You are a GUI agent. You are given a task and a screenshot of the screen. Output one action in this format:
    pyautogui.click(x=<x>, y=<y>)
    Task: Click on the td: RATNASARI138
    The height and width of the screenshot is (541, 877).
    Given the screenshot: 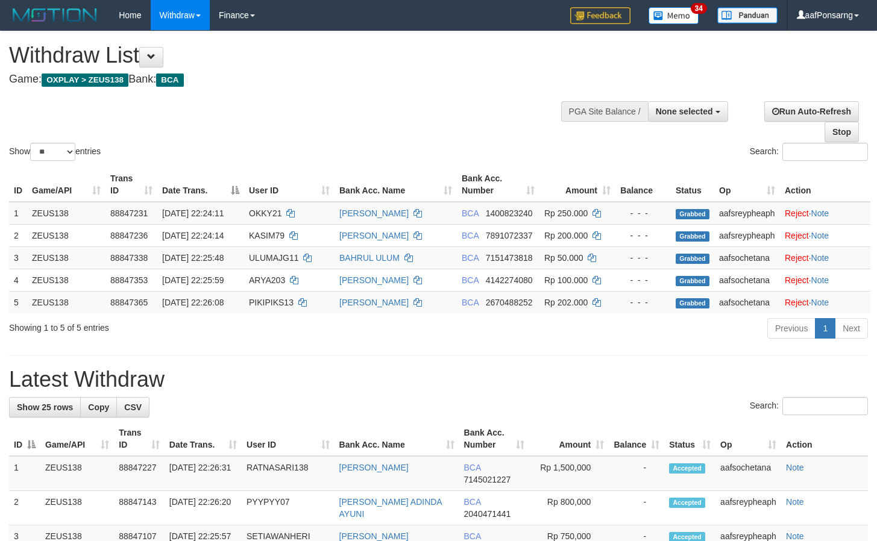 What is the action you would take?
    pyautogui.click(x=288, y=474)
    